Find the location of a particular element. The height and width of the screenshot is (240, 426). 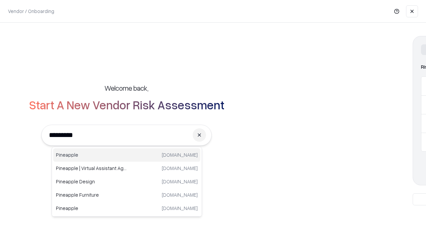

p: Pineapple | Virtual Assistant Agency is located at coordinates (91, 168).